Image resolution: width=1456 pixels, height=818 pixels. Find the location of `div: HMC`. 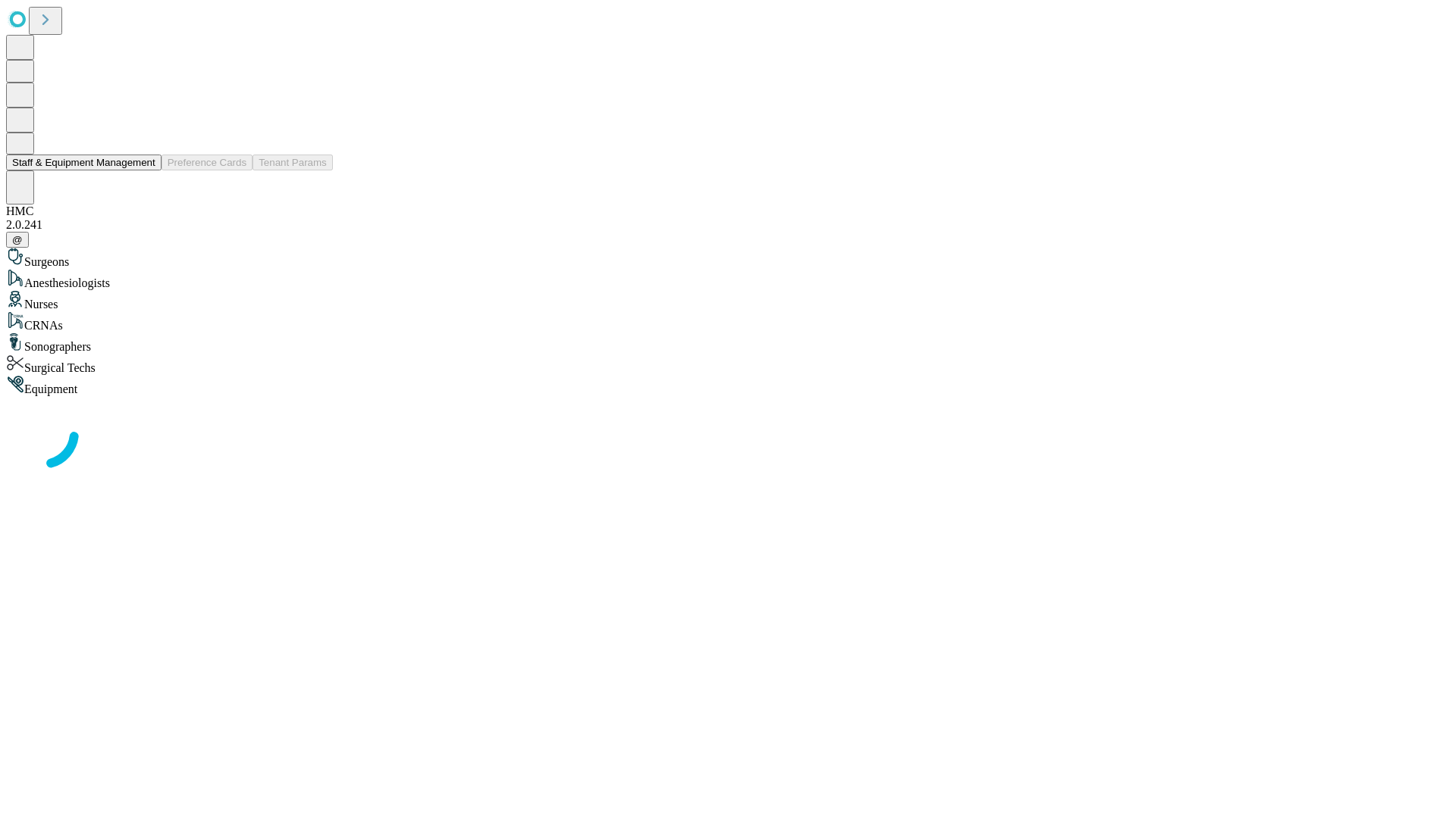

div: HMC is located at coordinates (728, 211).